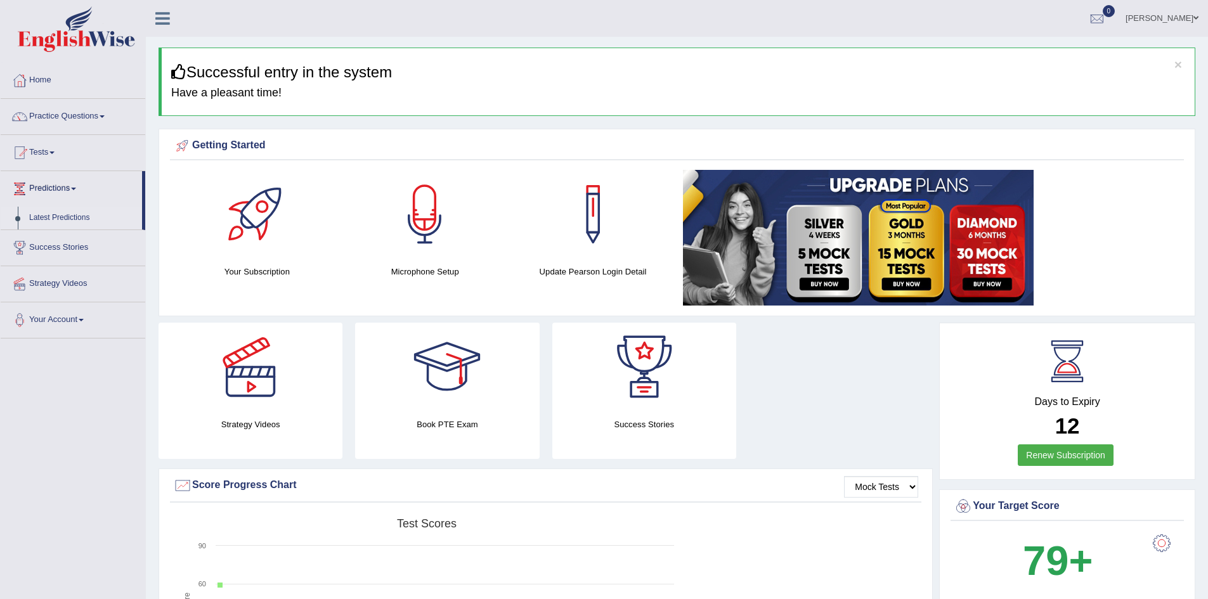  What do you see at coordinates (71, 187) in the screenshot?
I see `a: Predictions` at bounding box center [71, 187].